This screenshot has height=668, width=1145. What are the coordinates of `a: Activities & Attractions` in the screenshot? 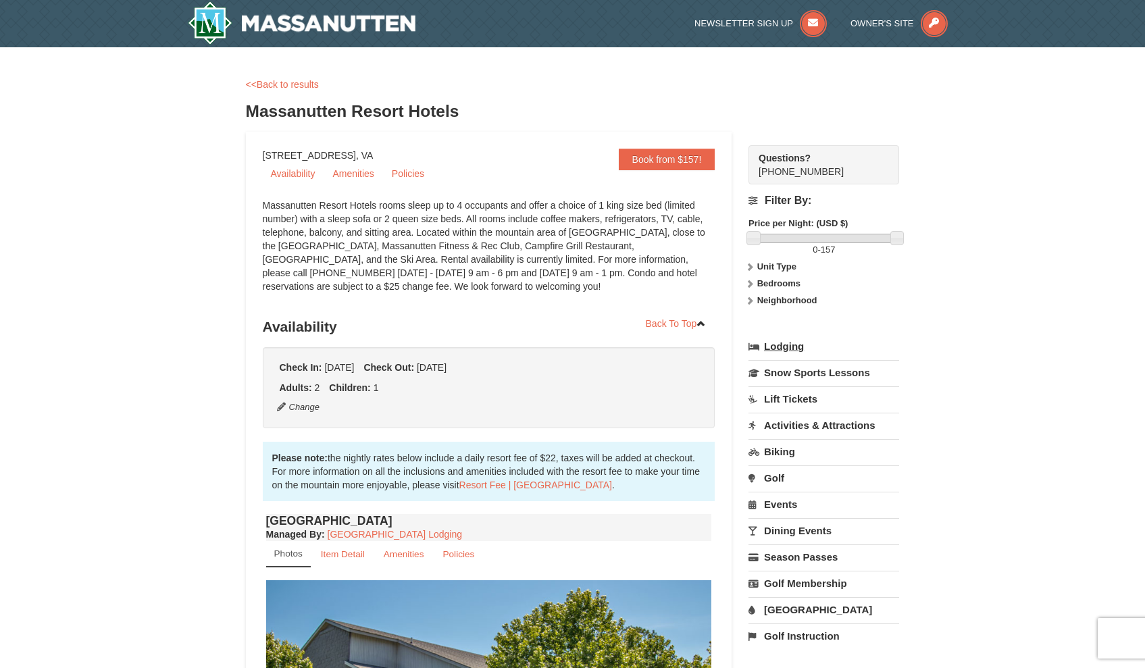 It's located at (823, 425).